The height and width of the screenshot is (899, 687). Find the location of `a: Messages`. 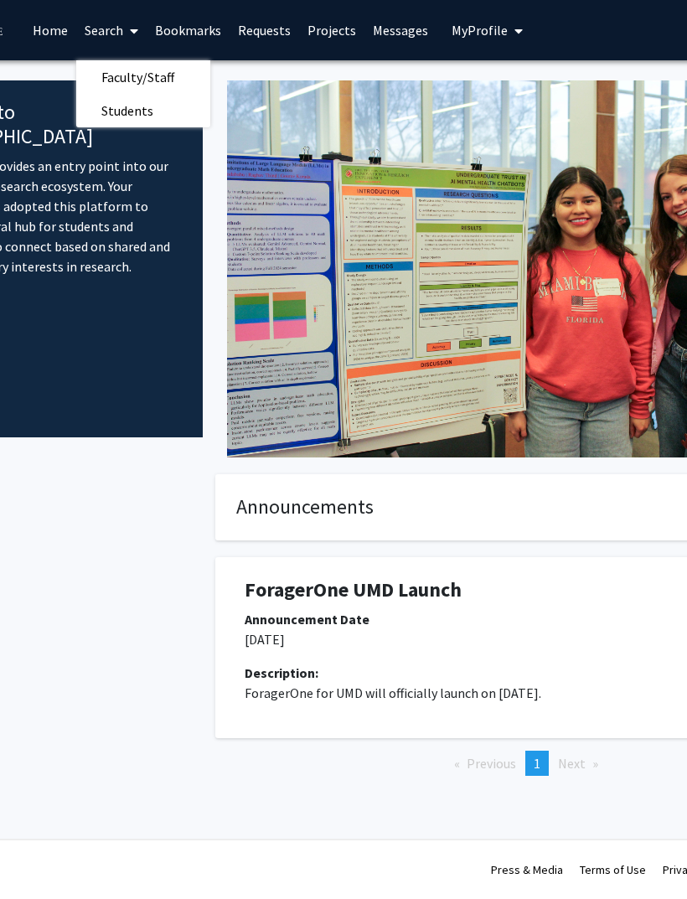

a: Messages is located at coordinates (400, 30).